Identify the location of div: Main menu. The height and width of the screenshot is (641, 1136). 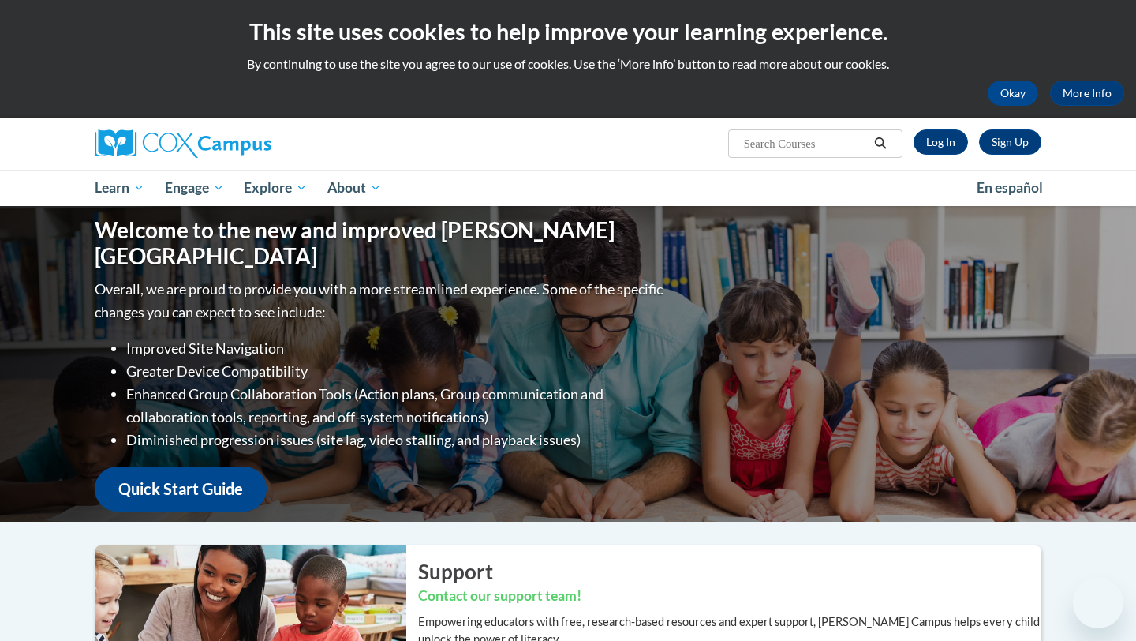
(568, 188).